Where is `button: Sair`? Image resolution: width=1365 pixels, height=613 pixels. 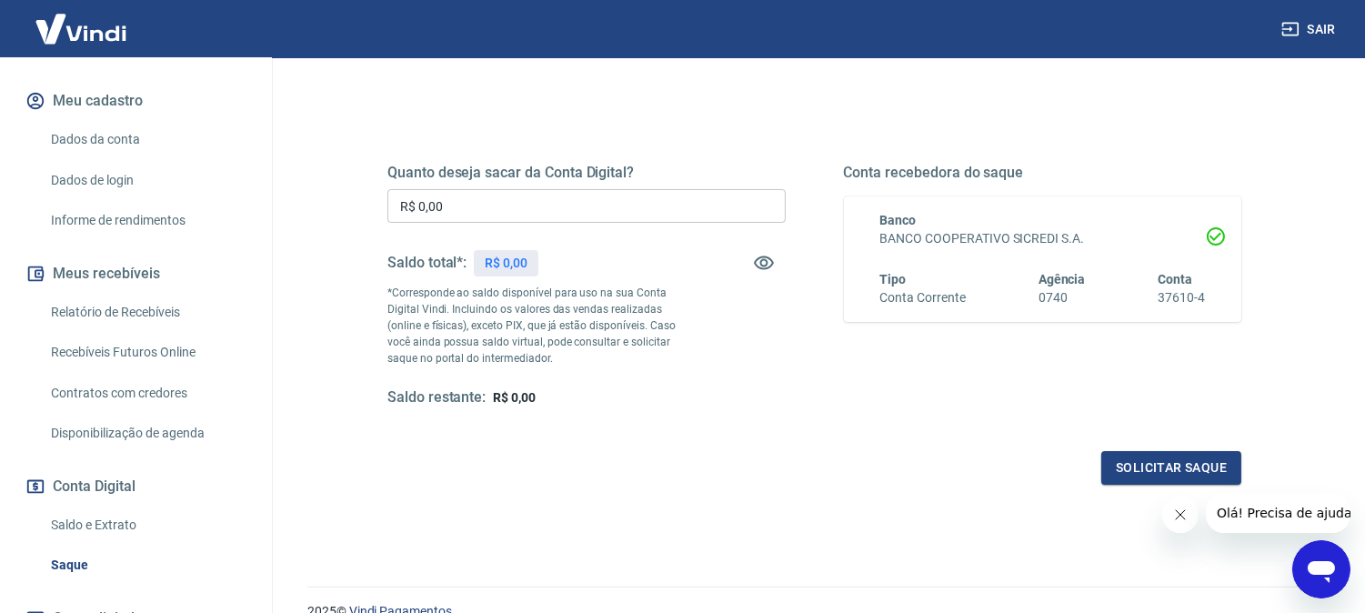
button: Sair is located at coordinates (1310, 29).